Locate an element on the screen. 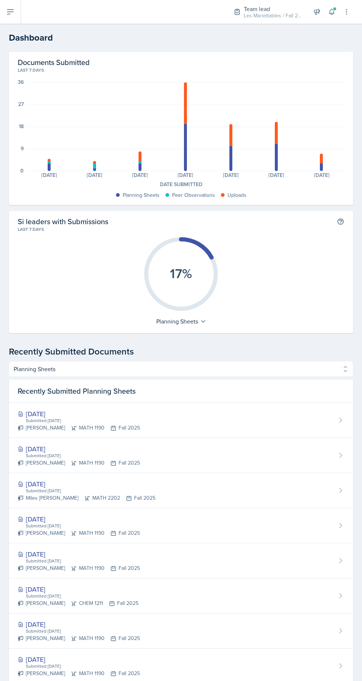 The image size is (362, 681). h2: Documents Submitted is located at coordinates (181, 62).